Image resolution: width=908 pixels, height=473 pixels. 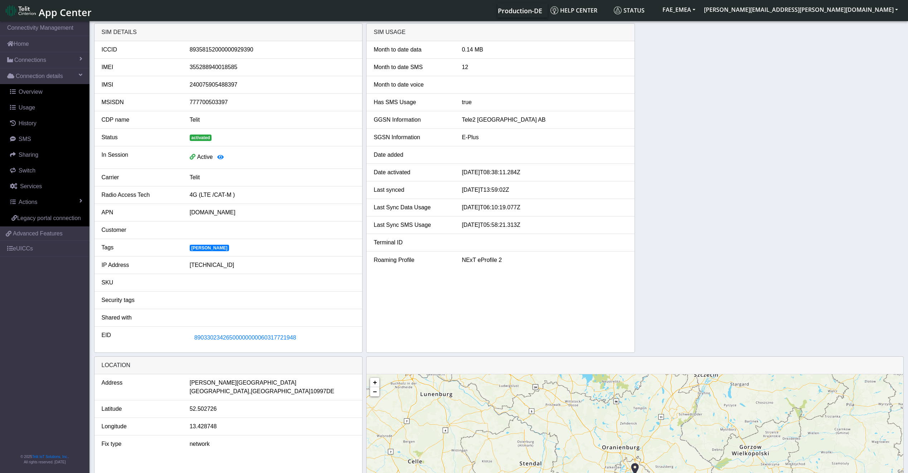 What do you see at coordinates (46, 92) in the screenshot?
I see `a: Overview` at bounding box center [46, 92].